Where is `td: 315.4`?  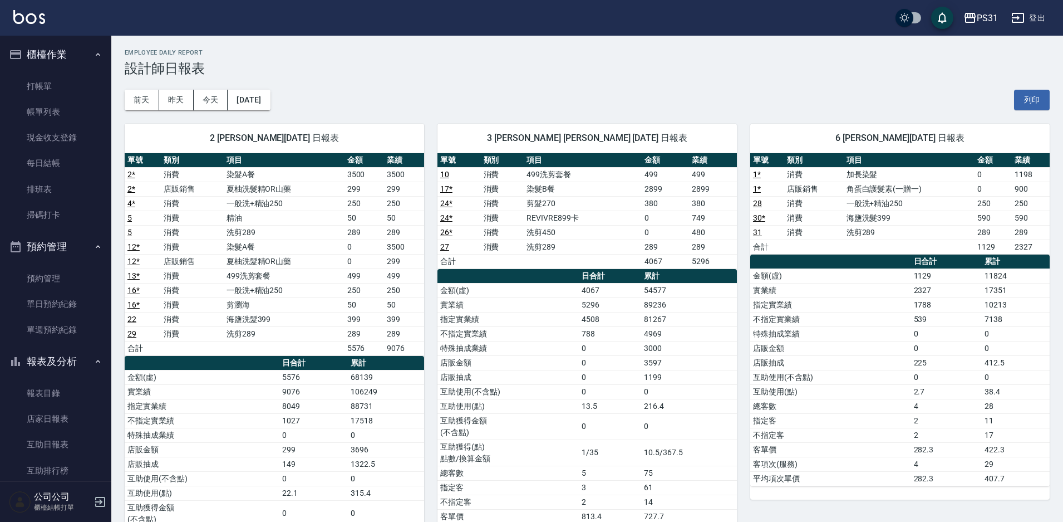
td: 315.4 is located at coordinates (386, 493).